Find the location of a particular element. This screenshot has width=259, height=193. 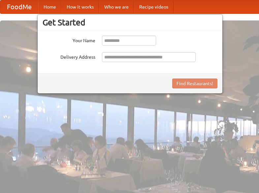

h3: Get Started is located at coordinates (130, 22).